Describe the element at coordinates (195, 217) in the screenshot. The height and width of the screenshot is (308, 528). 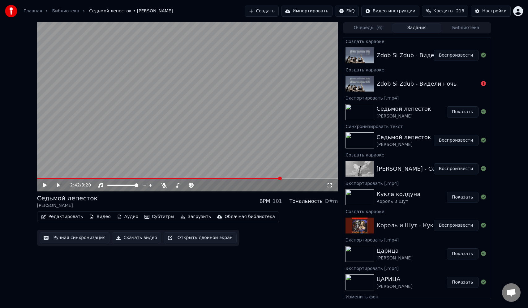
I see `button: Загрузить` at that location.